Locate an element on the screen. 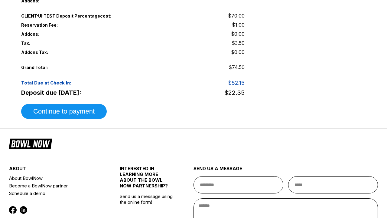  span: Total Due at Check In: is located at coordinates (99, 83).